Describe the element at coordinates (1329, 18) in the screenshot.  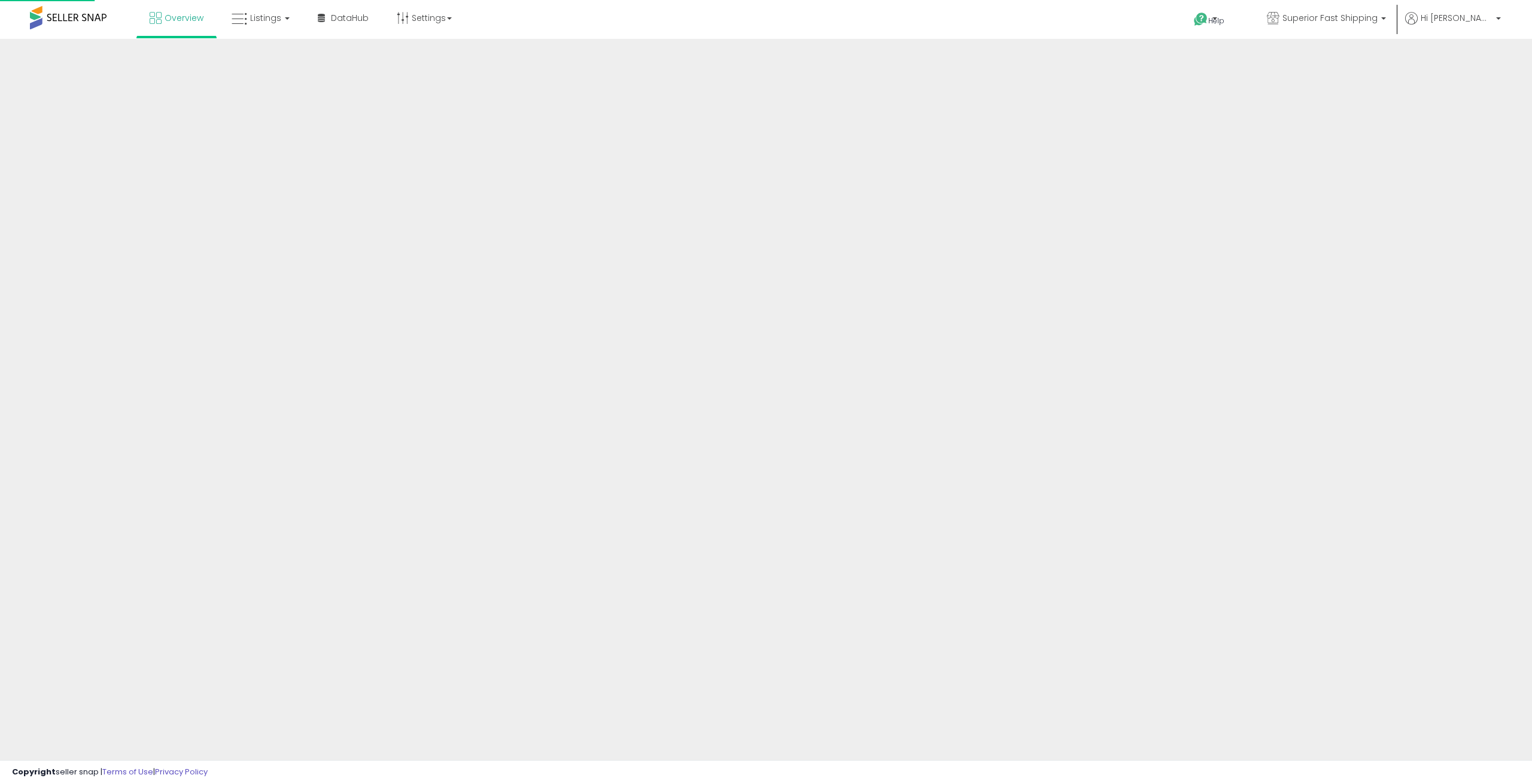
I see `span: Superior Fast Shipping` at that location.